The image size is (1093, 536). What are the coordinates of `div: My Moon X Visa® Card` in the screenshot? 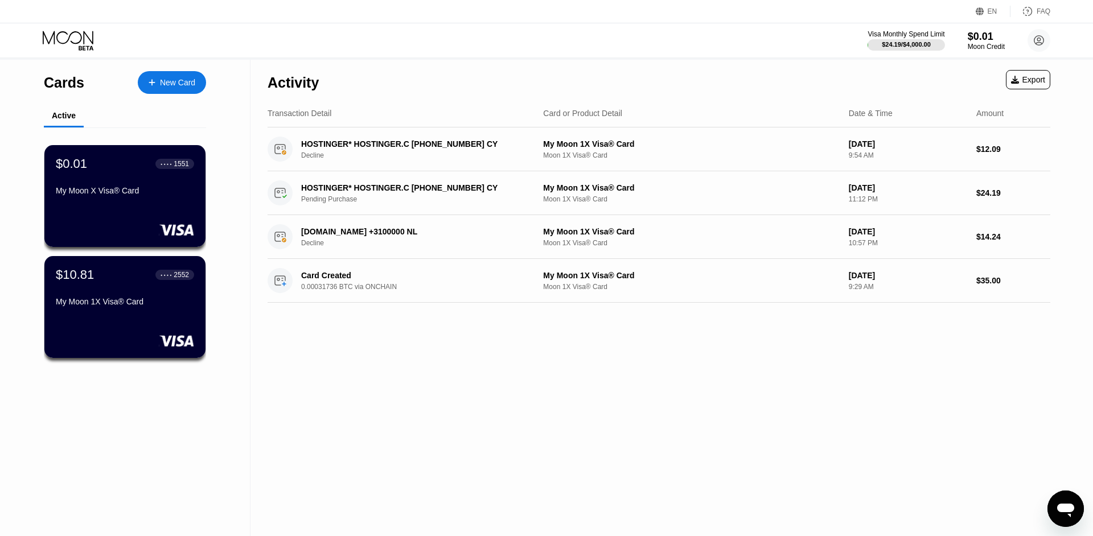 It's located at (125, 191).